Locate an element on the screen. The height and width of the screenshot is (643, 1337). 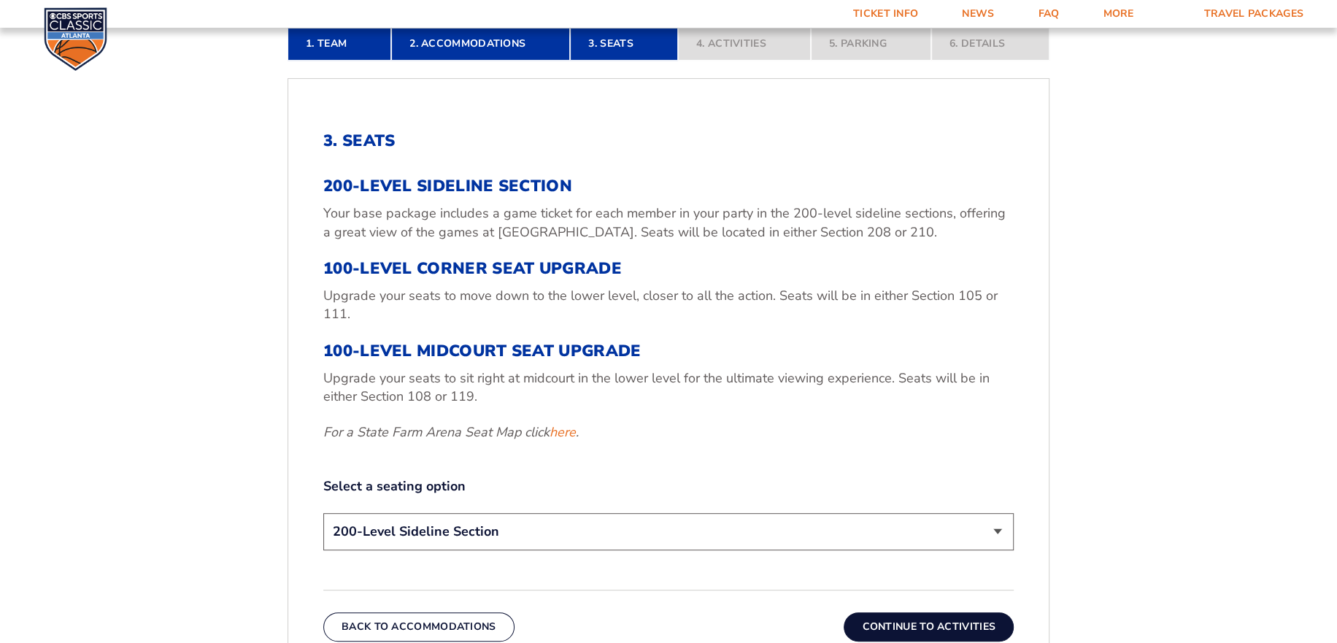
h3: 100-Level Midcourt Seat Upgrade is located at coordinates (668, 351).